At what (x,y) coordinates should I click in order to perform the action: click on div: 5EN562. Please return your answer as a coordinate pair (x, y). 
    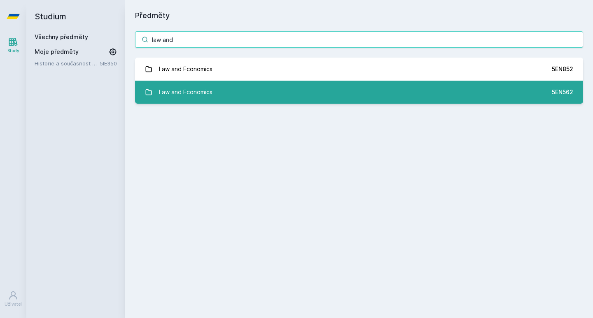
    Looking at the image, I should click on (562, 92).